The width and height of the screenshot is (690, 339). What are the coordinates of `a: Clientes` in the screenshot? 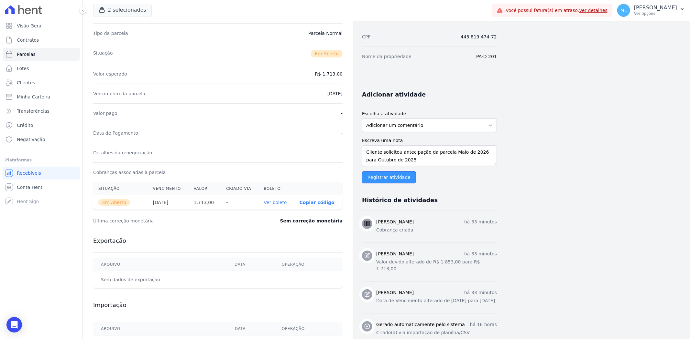 It's located at (41, 83).